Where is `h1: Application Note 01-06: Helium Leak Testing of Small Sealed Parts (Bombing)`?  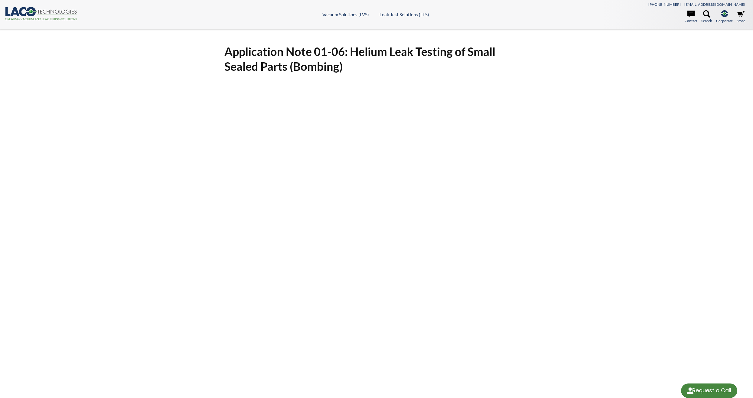
h1: Application Note 01-06: Helium Leak Testing of Small Sealed Parts (Bombing) is located at coordinates (376, 59).